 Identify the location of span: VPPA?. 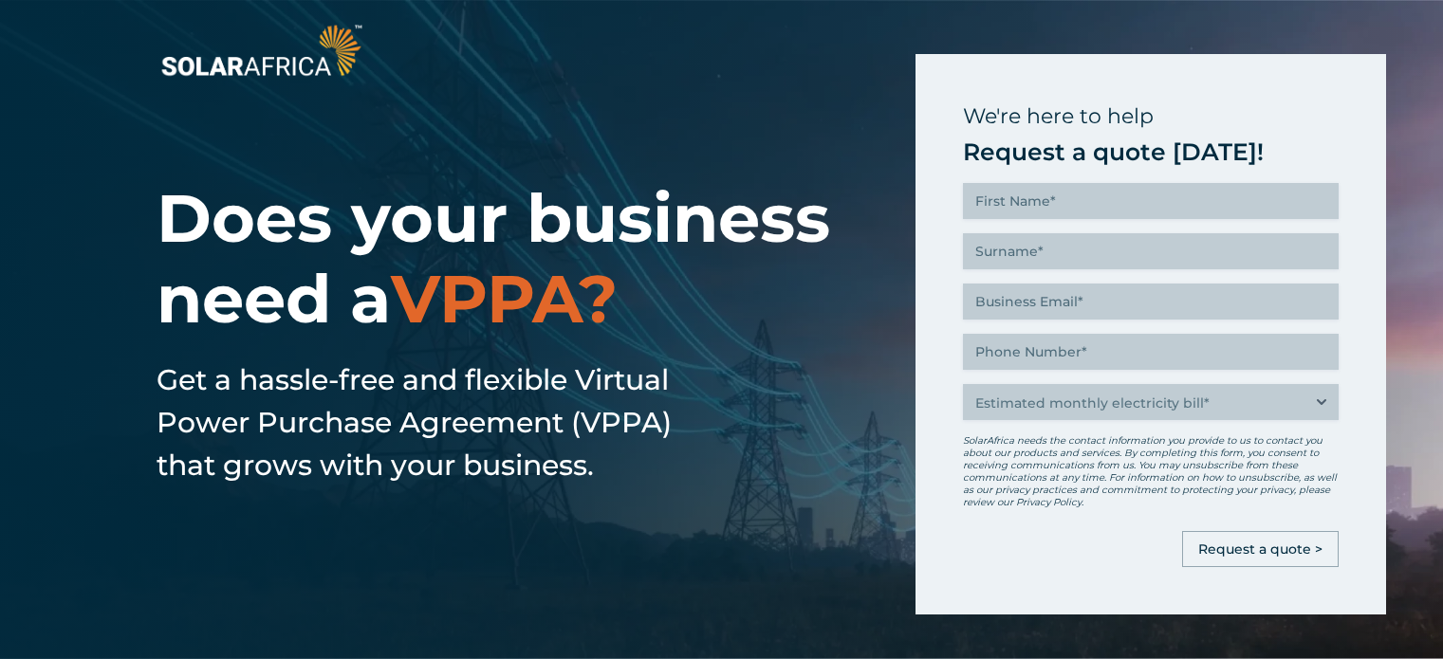
(504, 299).